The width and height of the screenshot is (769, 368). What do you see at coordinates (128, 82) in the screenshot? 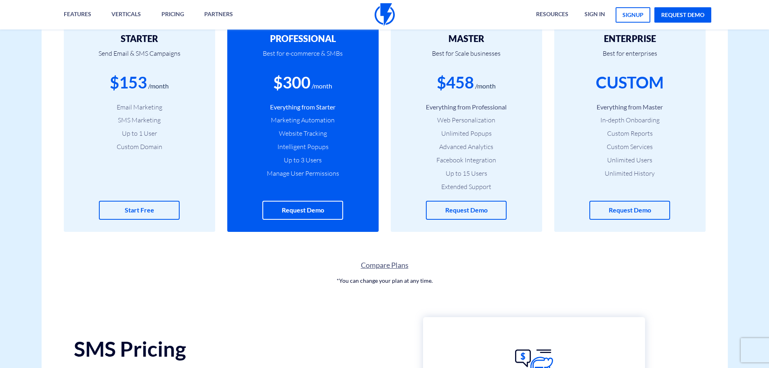
I see `div: $153` at bounding box center [128, 82].